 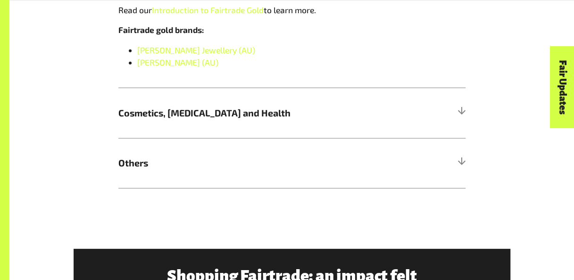 What do you see at coordinates (208, 10) in the screenshot?
I see `a: Introduction to Fairtrade Gold` at bounding box center [208, 10].